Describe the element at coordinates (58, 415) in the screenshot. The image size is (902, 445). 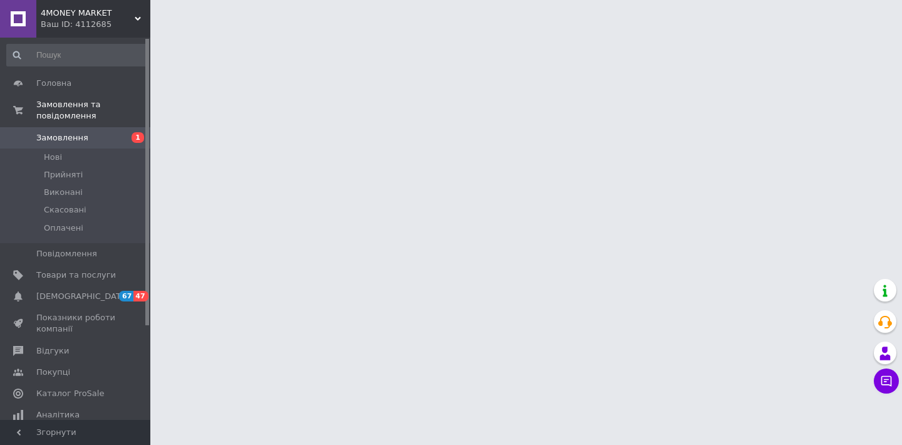
I see `span: Аналітика` at that location.